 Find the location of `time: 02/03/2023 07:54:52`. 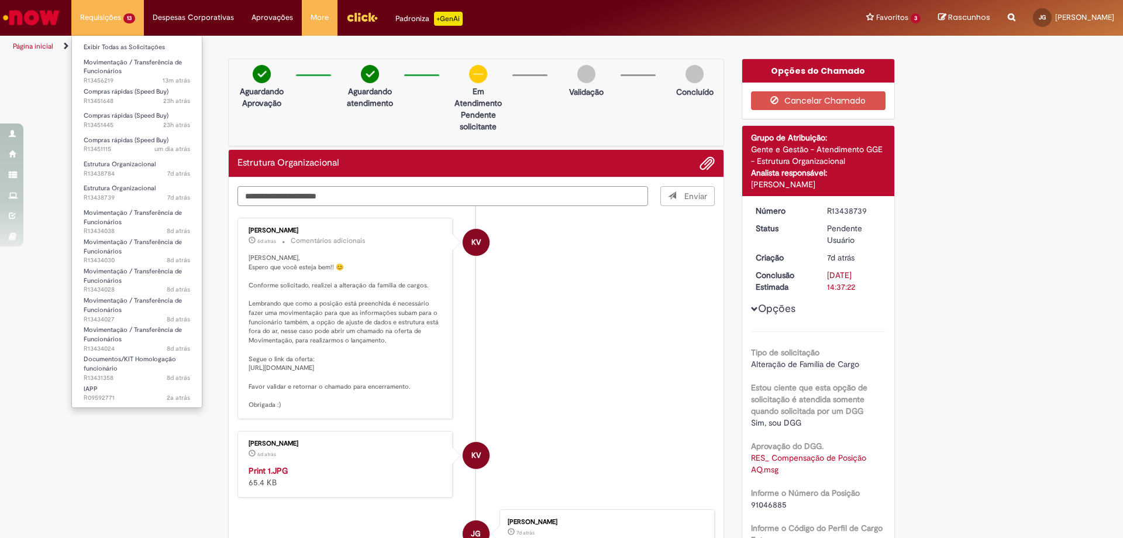

time: 02/03/2023 07:54:52 is located at coordinates (178, 397).